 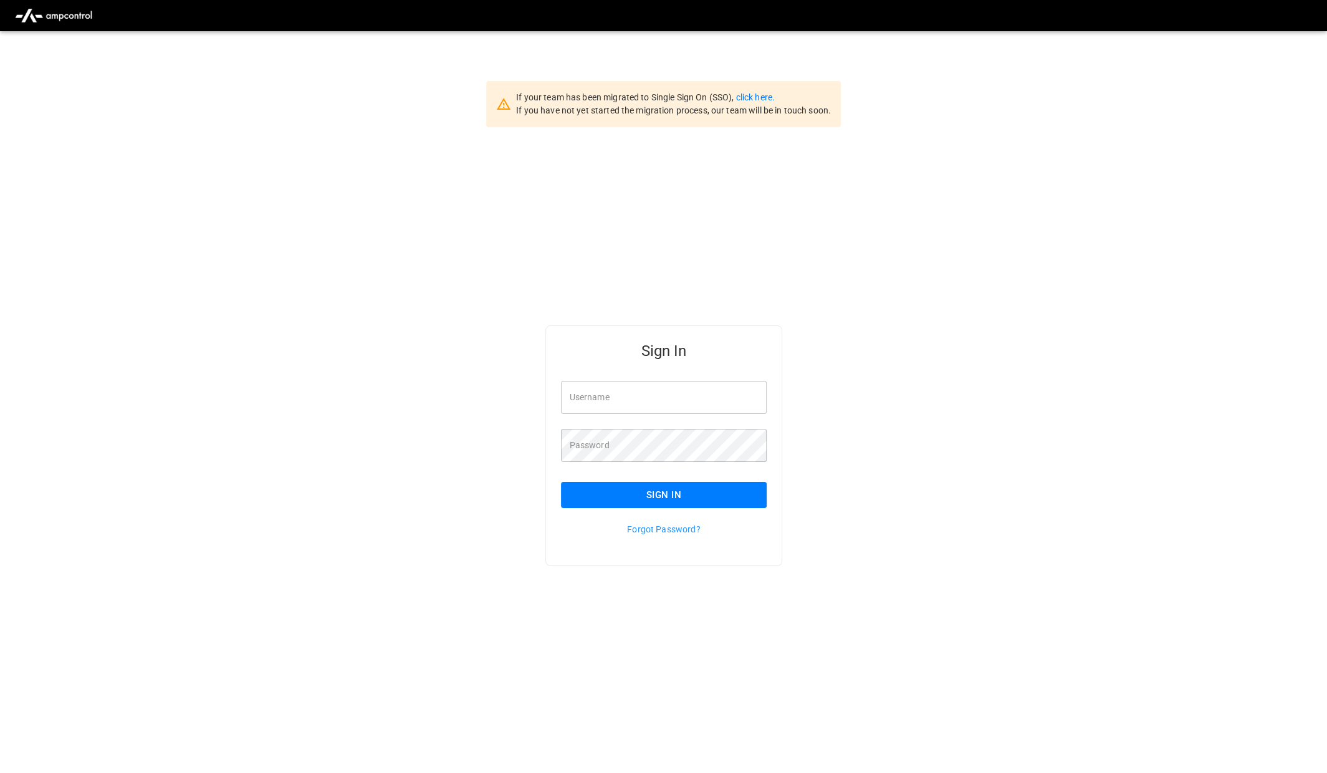 I want to click on button: Sign In, so click(x=664, y=495).